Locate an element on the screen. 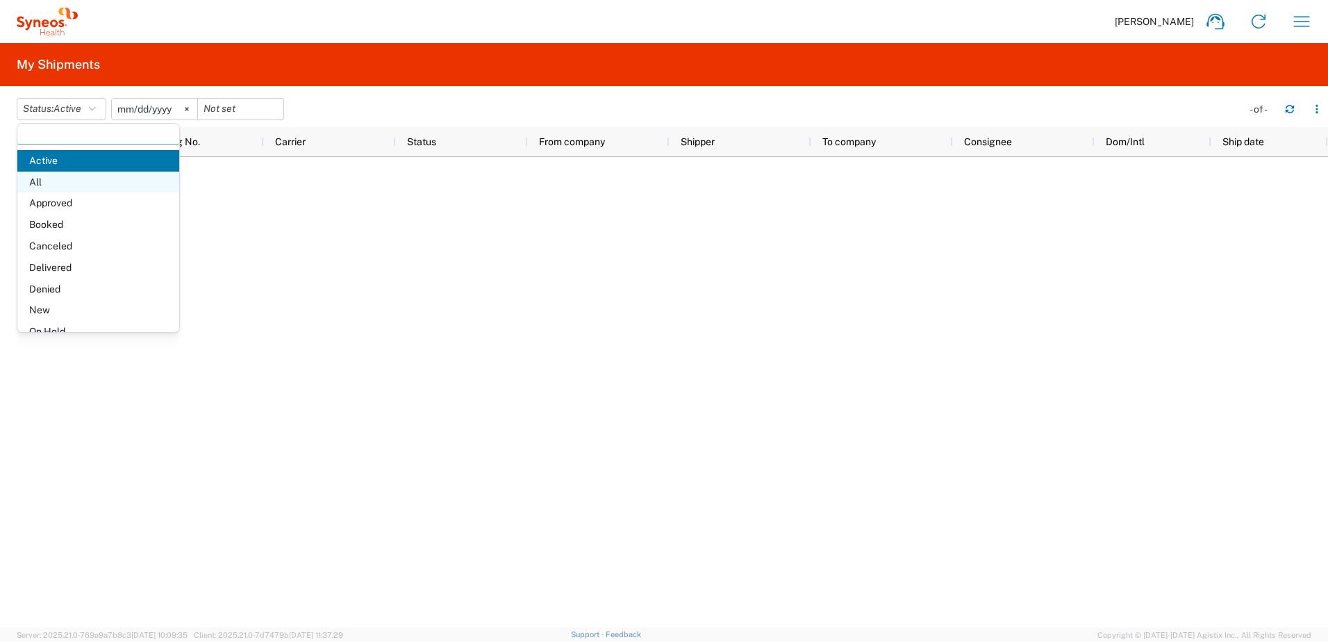 Image resolution: width=1328 pixels, height=642 pixels. span: Approved is located at coordinates (98, 203).